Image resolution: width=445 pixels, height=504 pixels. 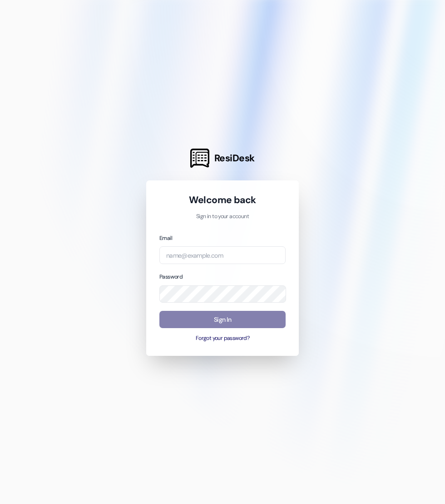 What do you see at coordinates (223, 338) in the screenshot?
I see `button: Forgot your password?` at bounding box center [223, 338].